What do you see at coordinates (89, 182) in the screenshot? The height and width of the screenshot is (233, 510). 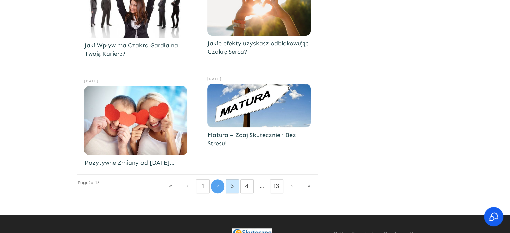 I see `span: 2` at bounding box center [89, 182].